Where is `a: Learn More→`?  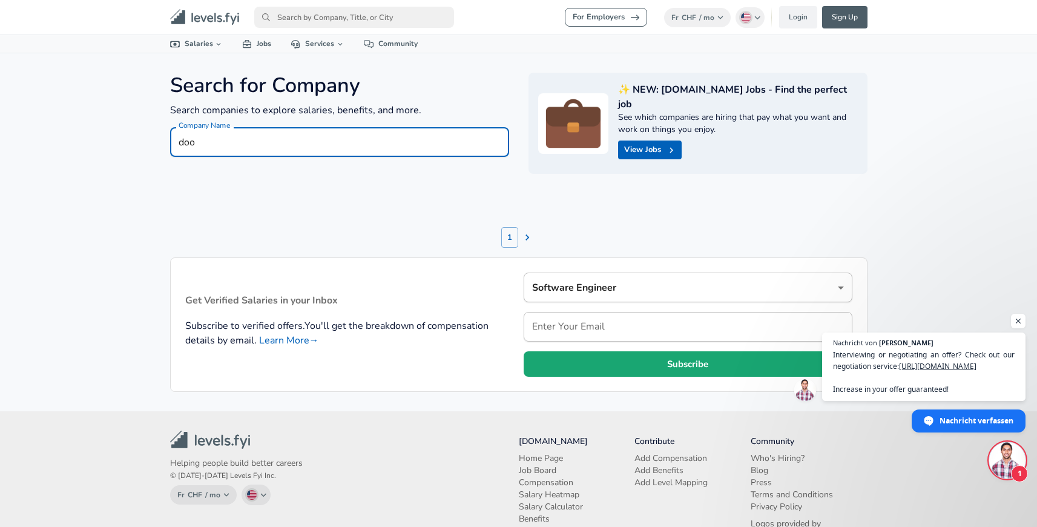
a: Learn More→ is located at coordinates (289, 340).